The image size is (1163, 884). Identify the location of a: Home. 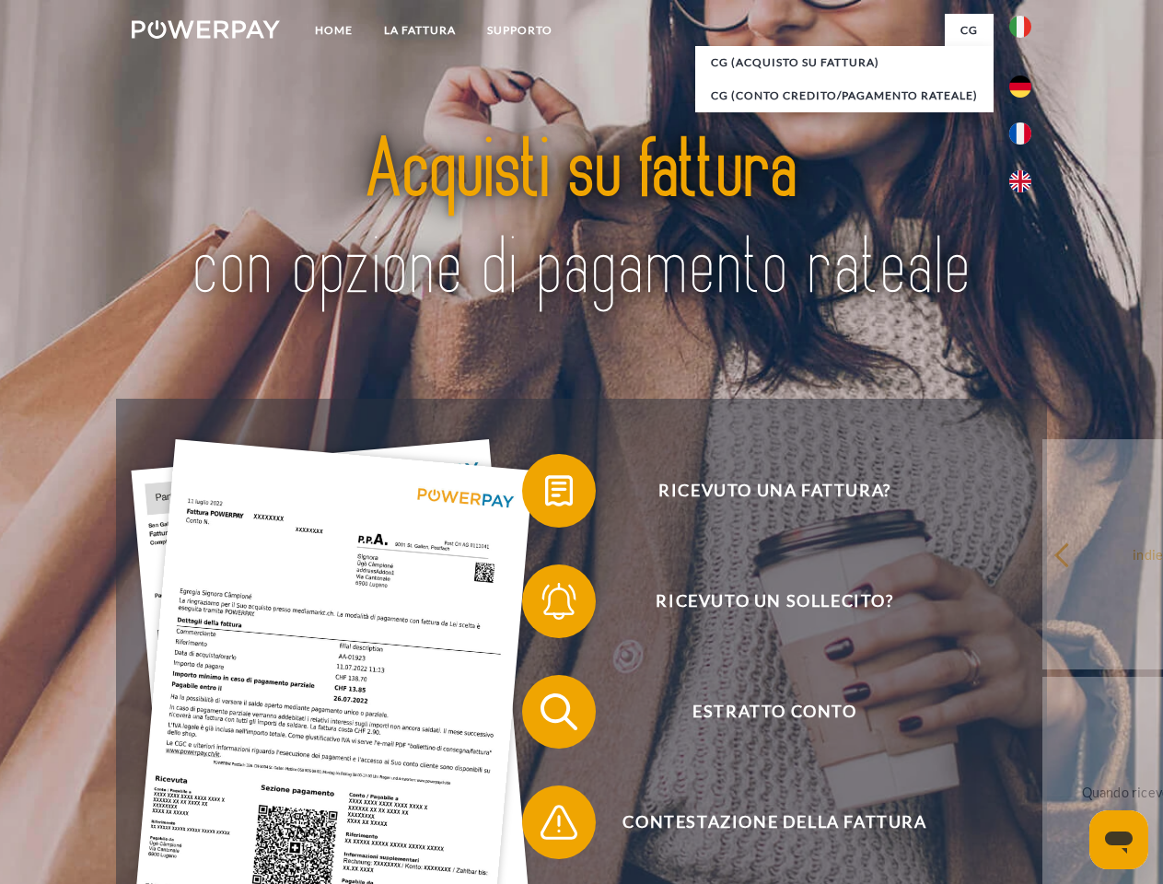
(333, 30).